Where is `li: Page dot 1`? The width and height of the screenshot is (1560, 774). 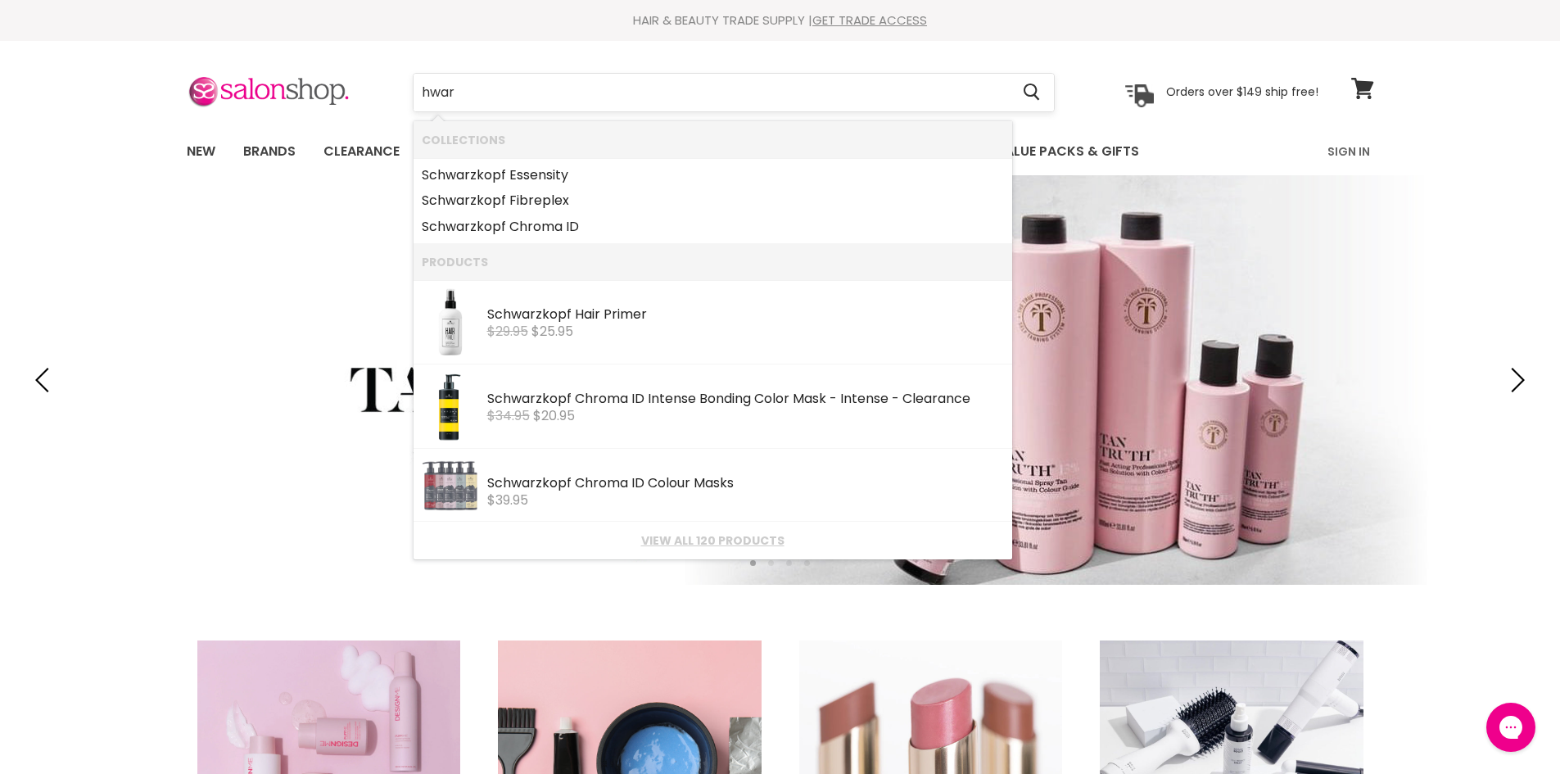 li: Page dot 1 is located at coordinates (753, 563).